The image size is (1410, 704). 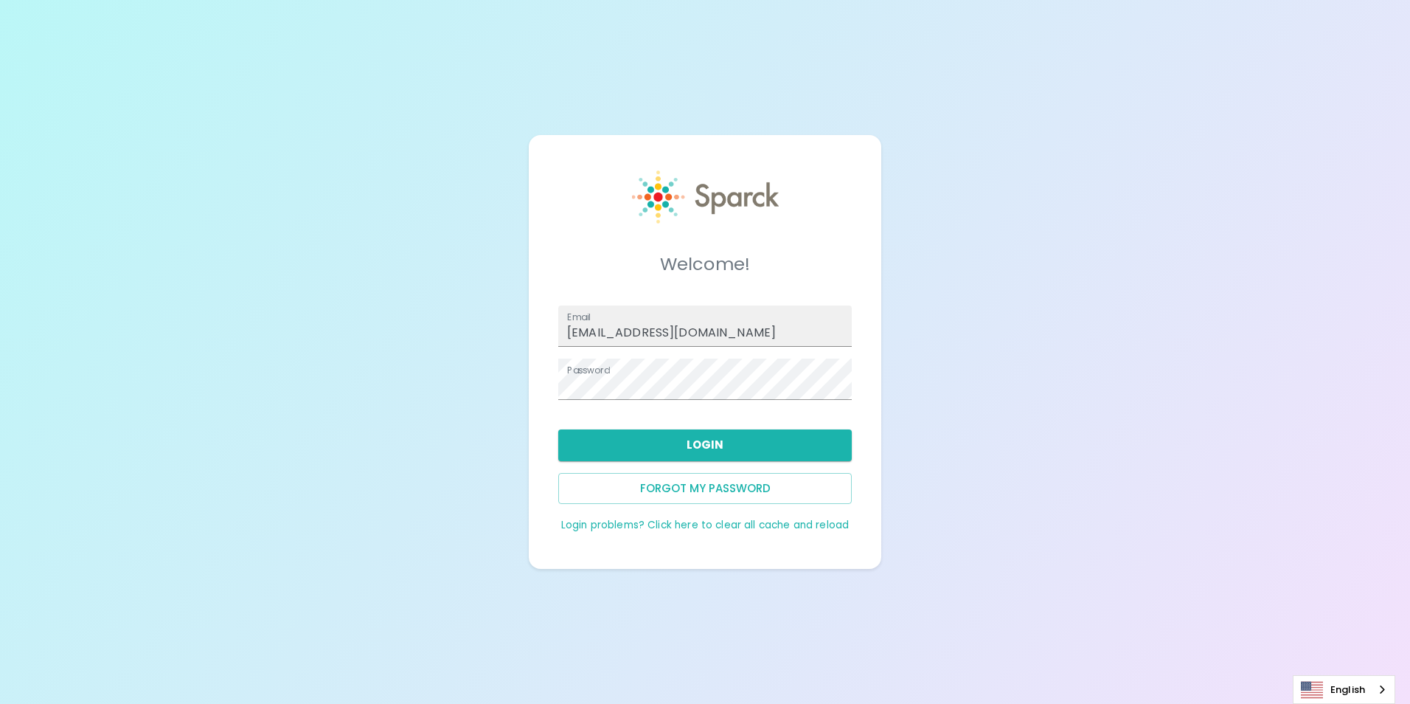 What do you see at coordinates (705, 197) in the screenshot?
I see `img: Sparck logo` at bounding box center [705, 197].